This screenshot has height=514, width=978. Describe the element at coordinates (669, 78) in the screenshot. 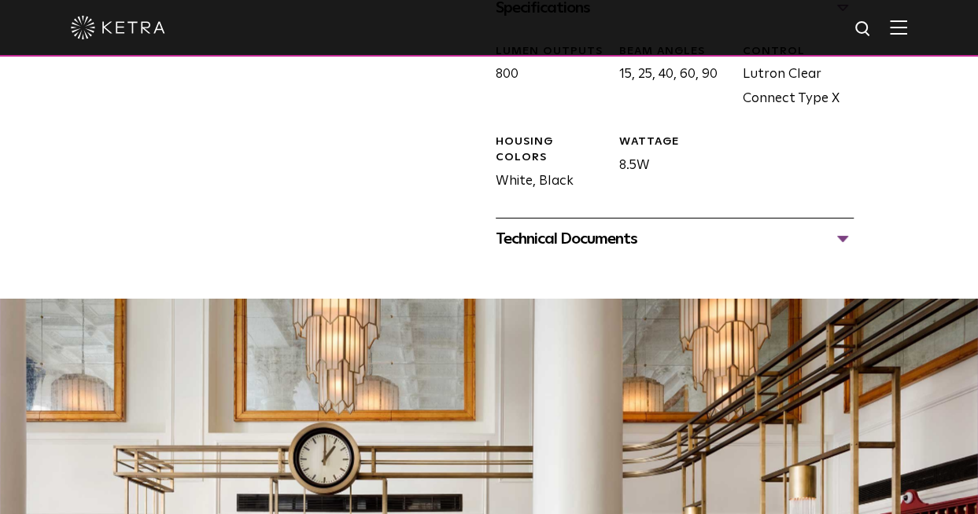

I see `div: 15, 25, 40, 60, 90` at that location.